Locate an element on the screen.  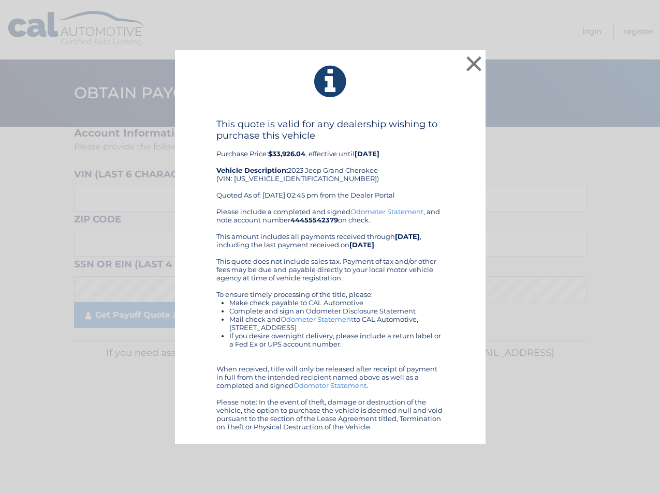
b: 44455542379 is located at coordinates (314, 220).